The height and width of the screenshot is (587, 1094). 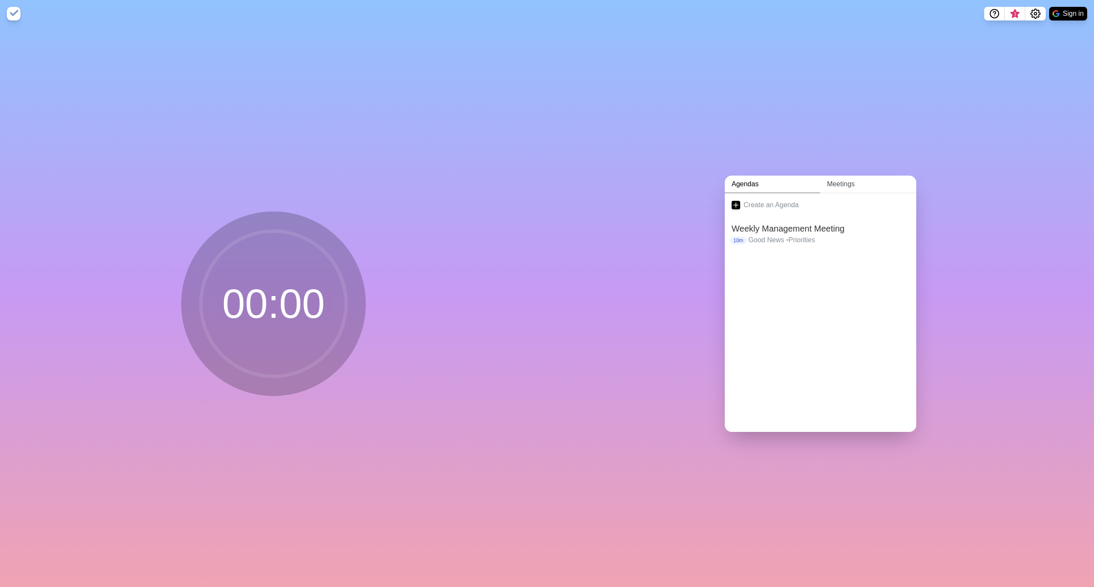 I want to click on h2: Weekly Management Meeting, so click(x=820, y=229).